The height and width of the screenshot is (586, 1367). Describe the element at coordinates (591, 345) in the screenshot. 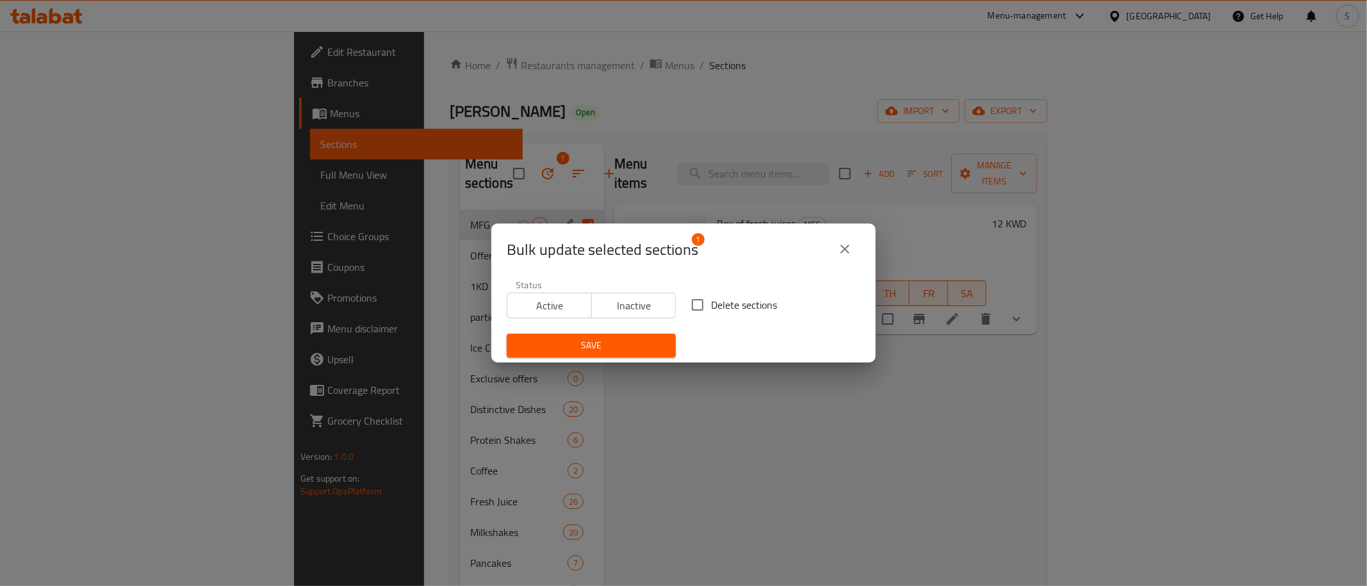

I see `span: Save` at that location.